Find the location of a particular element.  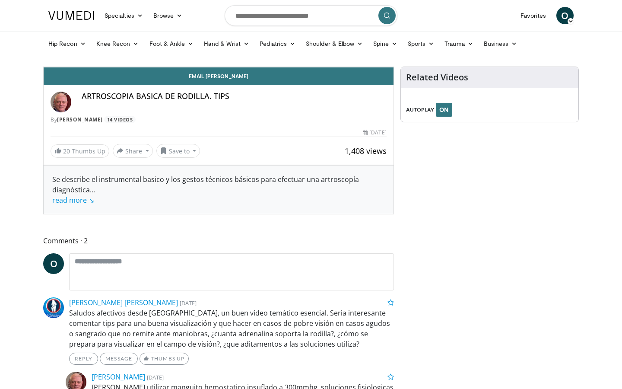

button: Save to is located at coordinates (178, 151).